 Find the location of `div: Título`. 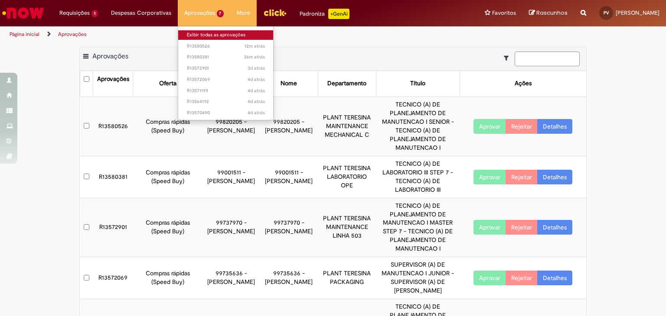

div: Título is located at coordinates (417, 84).